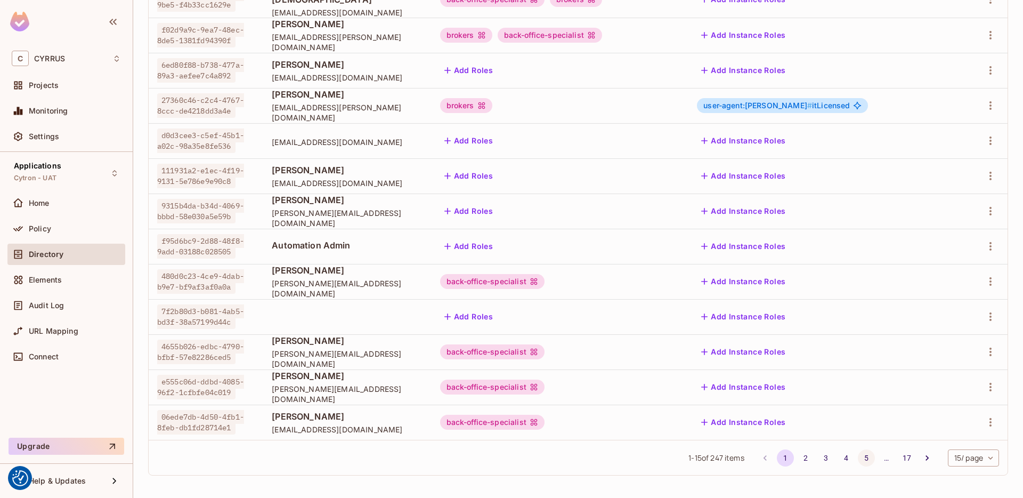 This screenshot has height=498, width=1023. Describe the element at coordinates (44, 85) in the screenshot. I see `span: Projects` at that location.